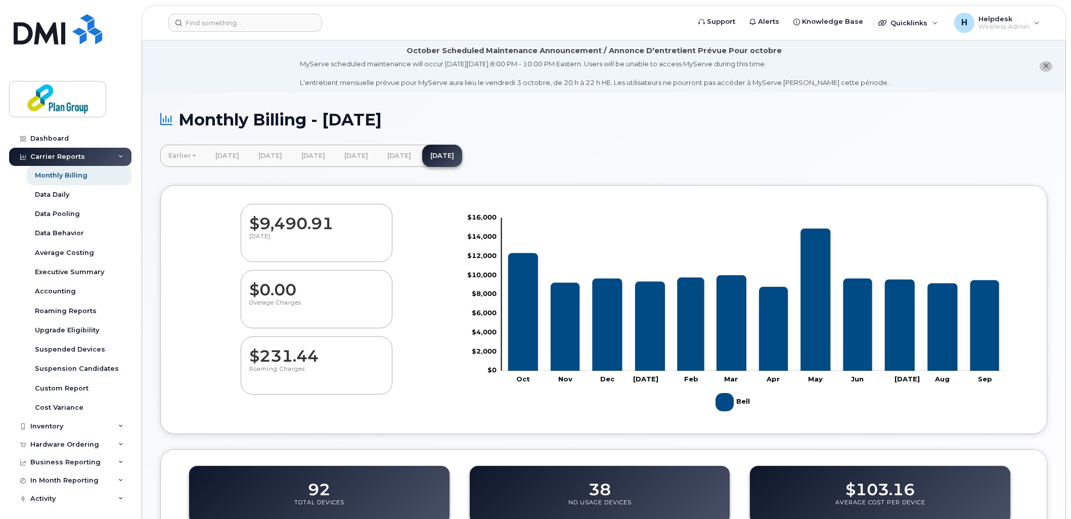 This screenshot has width=1071, height=519. Describe the element at coordinates (773, 379) in the screenshot. I see `tspan: Apr` at that location.